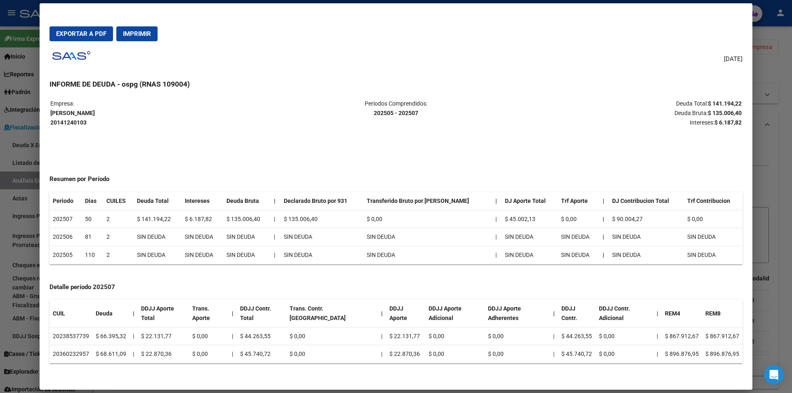  Describe the element at coordinates (728, 123) in the screenshot. I see `strong: $ 6.187,82` at that location.